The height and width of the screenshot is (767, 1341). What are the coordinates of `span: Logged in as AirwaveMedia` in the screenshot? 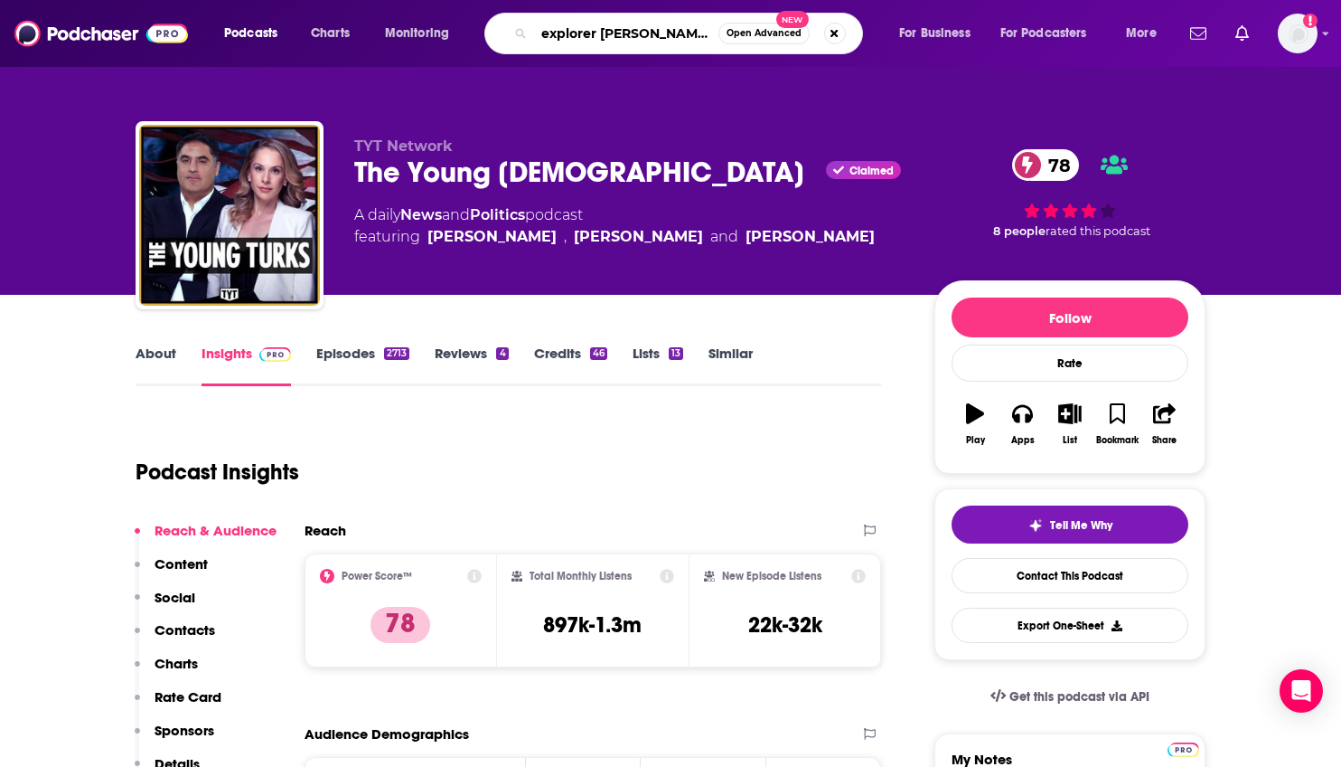 It's located at (1298, 33).